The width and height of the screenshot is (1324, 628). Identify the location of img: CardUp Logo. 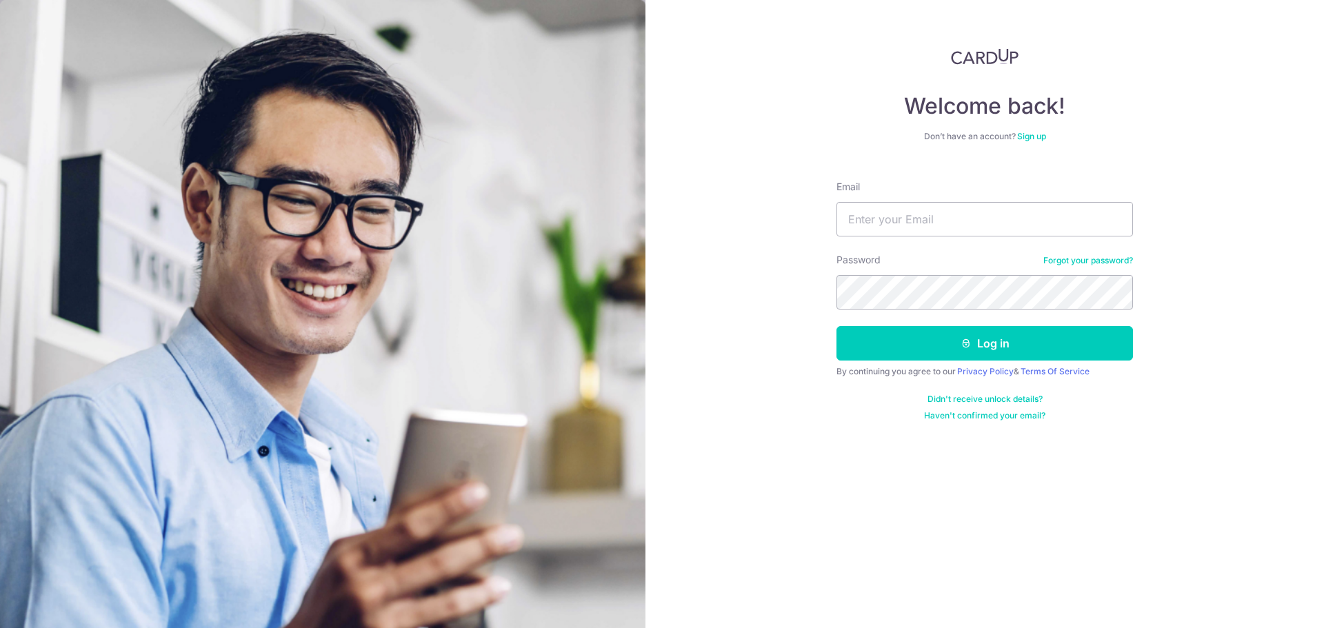
(985, 57).